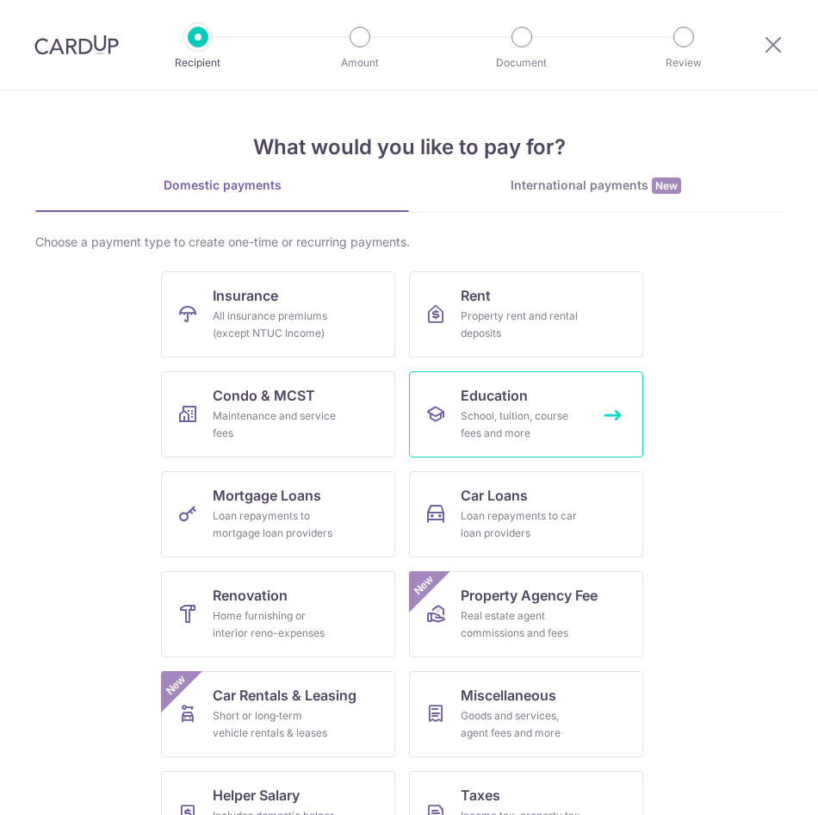 This screenshot has height=815, width=818. I want to click on a: Property Agency FeeReal estate agent commissions and feesNew, so click(526, 614).